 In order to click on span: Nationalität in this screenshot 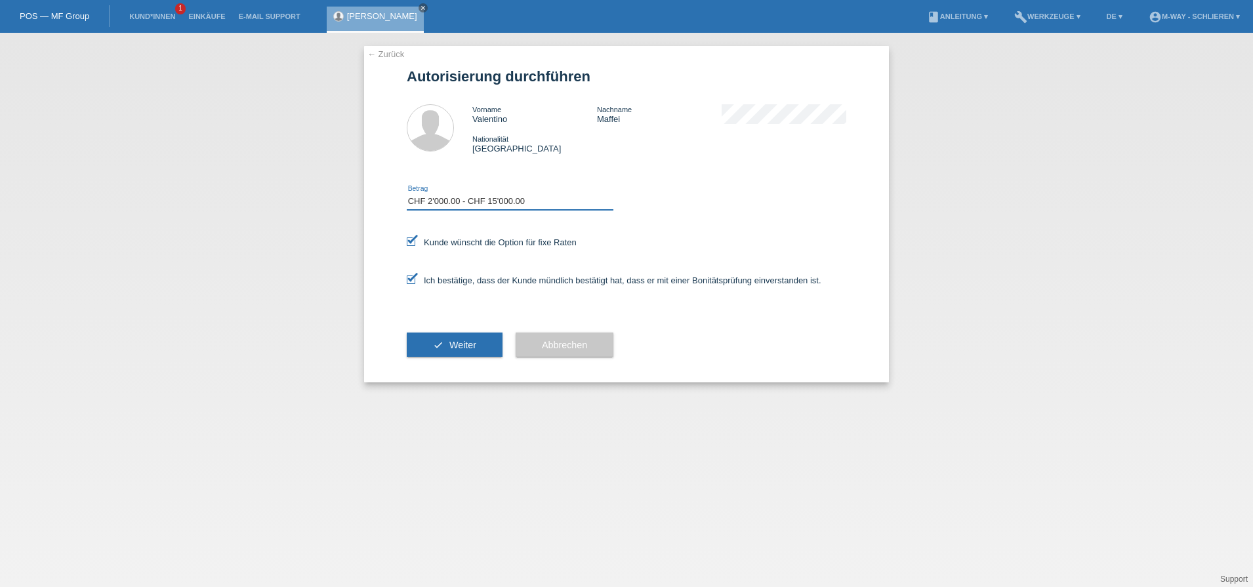, I will do `click(490, 139)`.